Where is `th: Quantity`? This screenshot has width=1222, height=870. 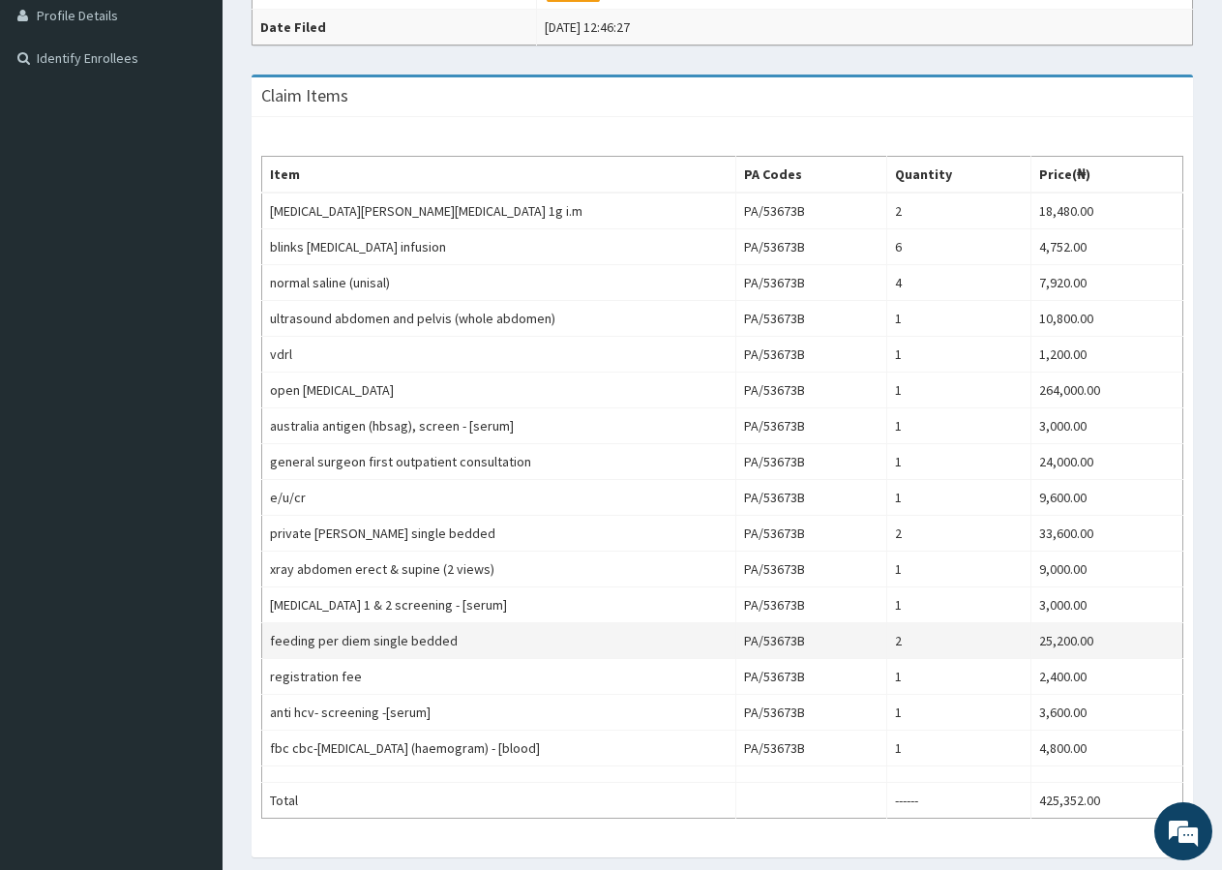 th: Quantity is located at coordinates (959, 175).